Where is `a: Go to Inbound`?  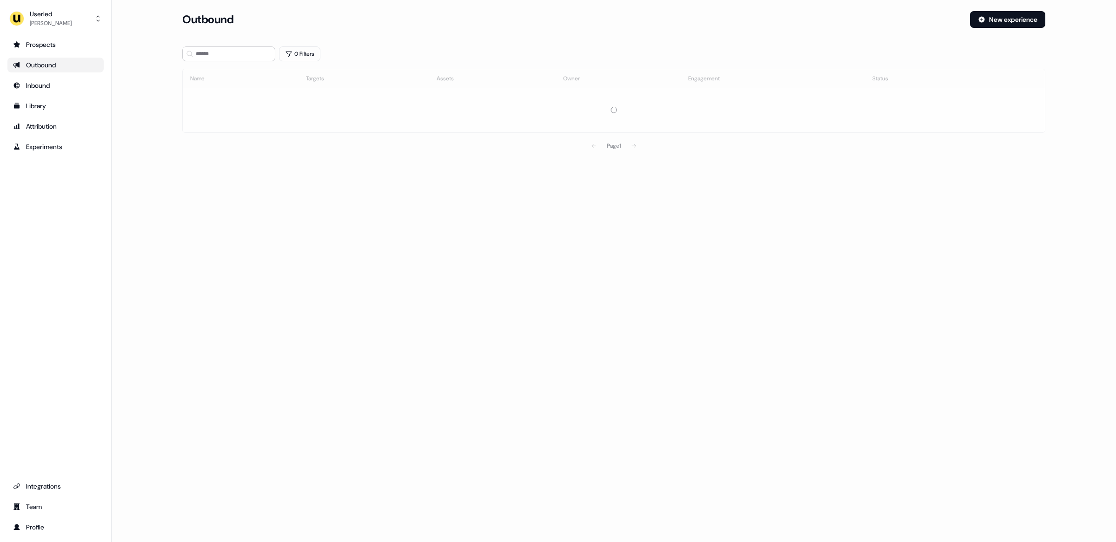 a: Go to Inbound is located at coordinates (55, 86).